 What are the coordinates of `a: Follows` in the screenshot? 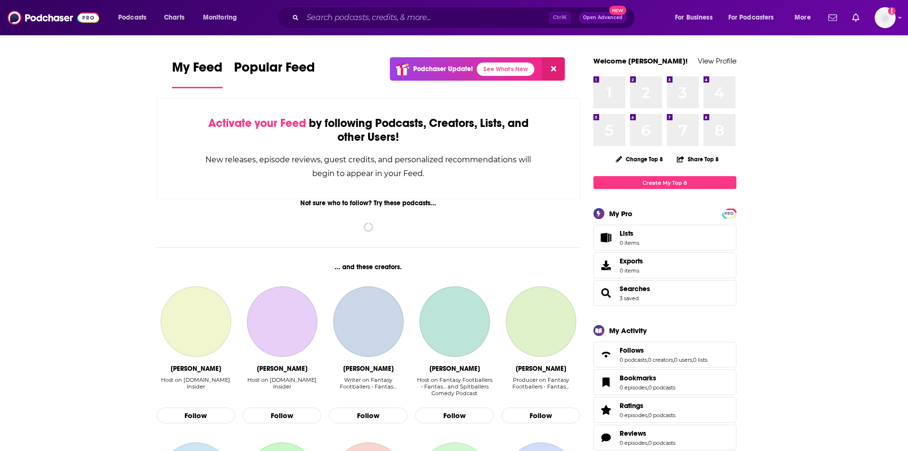 It's located at (606, 354).